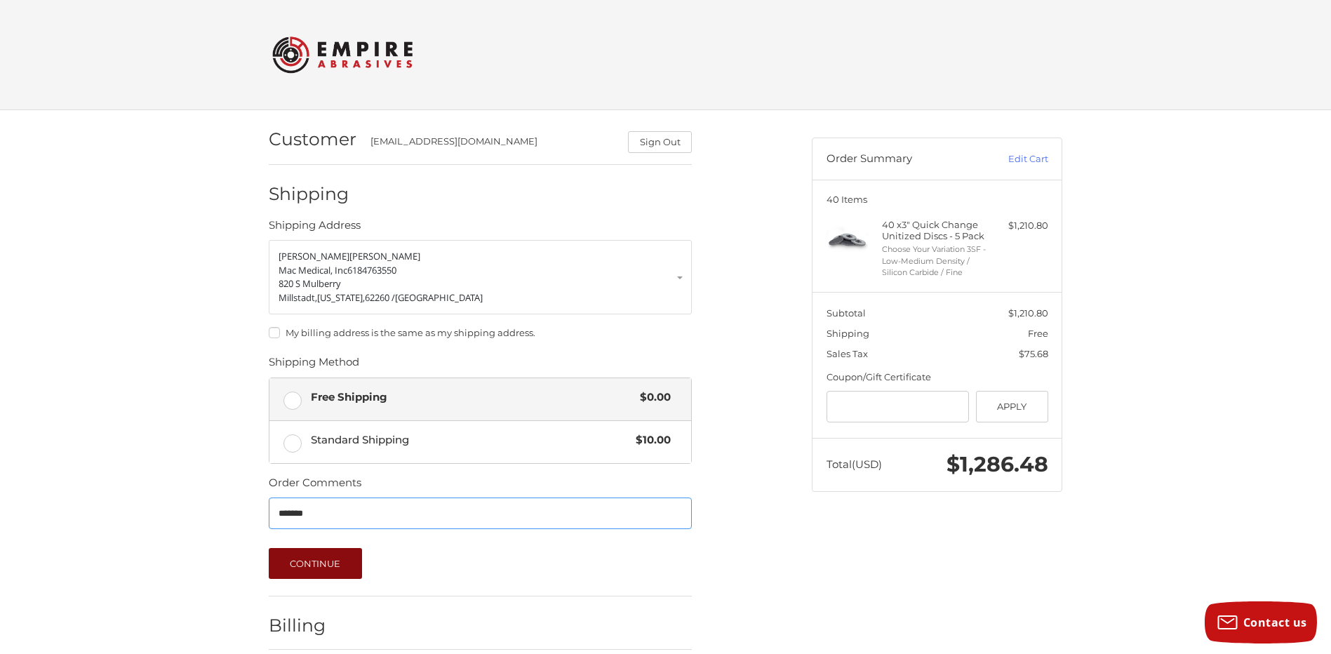 Image resolution: width=1331 pixels, height=654 pixels. I want to click on div: $1,210.80, so click(1020, 226).